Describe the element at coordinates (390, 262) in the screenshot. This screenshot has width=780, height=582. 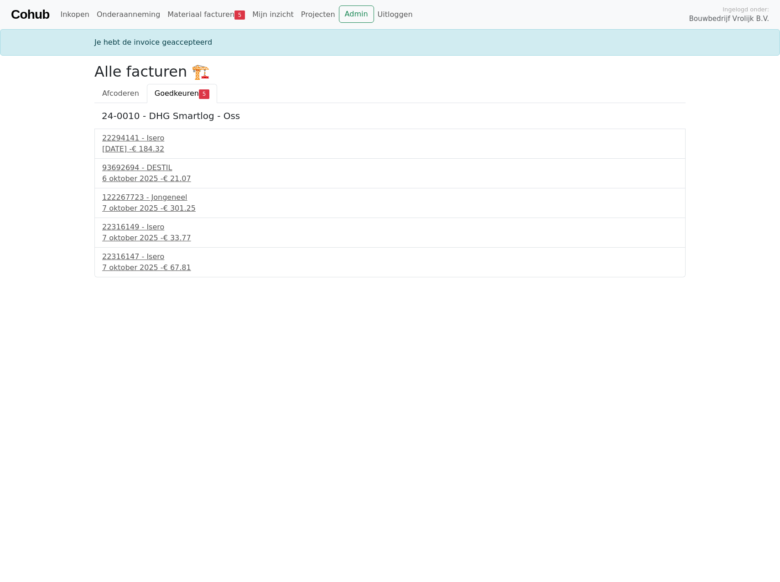
I see `a: 22316147 - Isero7 oktober 2025 -€ 67.81` at that location.